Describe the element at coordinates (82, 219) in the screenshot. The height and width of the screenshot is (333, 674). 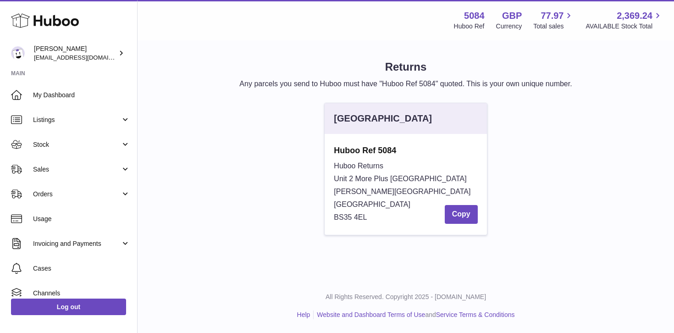
I see `span: Usage` at that location.